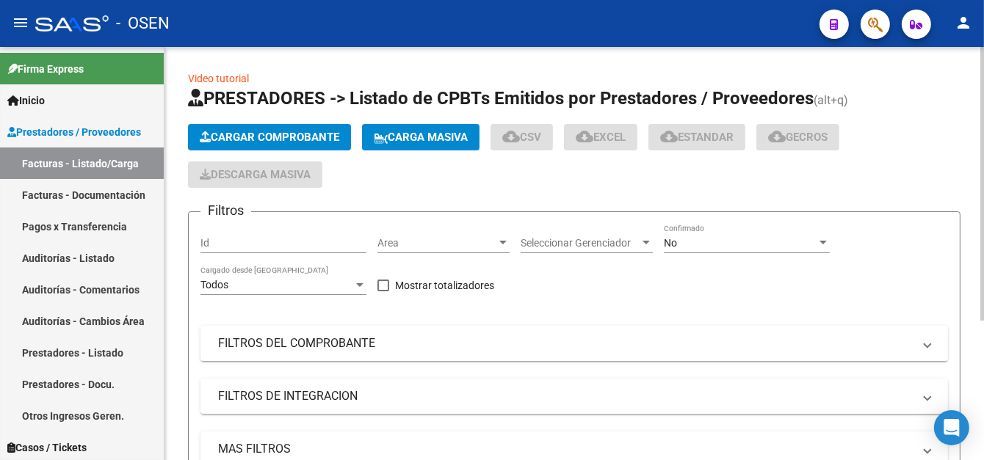 This screenshot has width=984, height=460. Describe the element at coordinates (670, 243) in the screenshot. I see `span: No` at that location.